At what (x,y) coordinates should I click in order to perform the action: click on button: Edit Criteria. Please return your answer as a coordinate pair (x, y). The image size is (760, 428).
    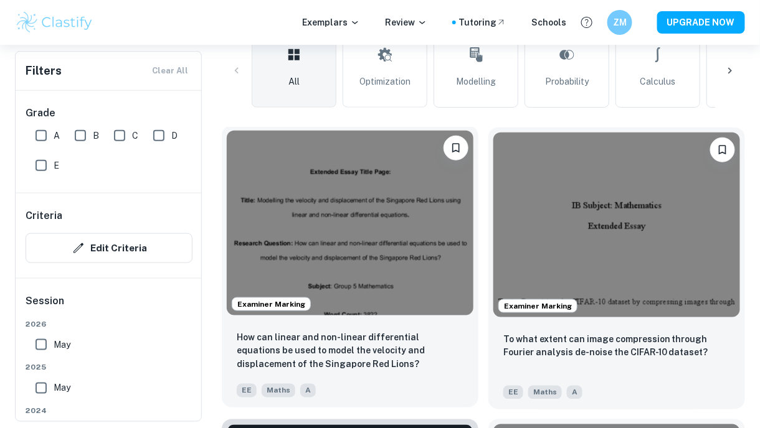
    Looking at the image, I should click on (109, 248).